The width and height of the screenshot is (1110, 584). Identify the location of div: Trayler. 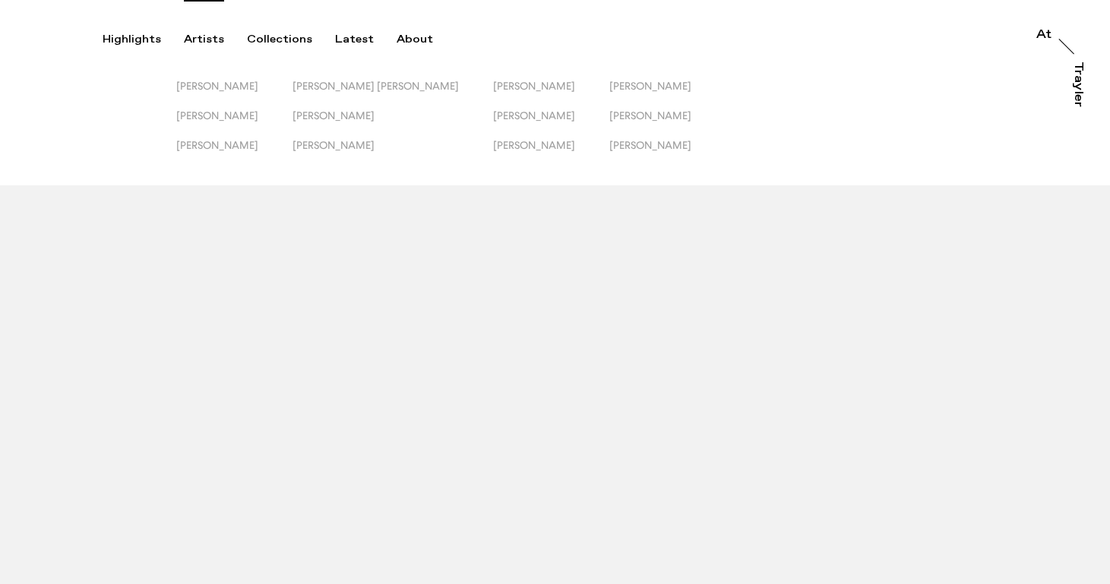
(1078, 84).